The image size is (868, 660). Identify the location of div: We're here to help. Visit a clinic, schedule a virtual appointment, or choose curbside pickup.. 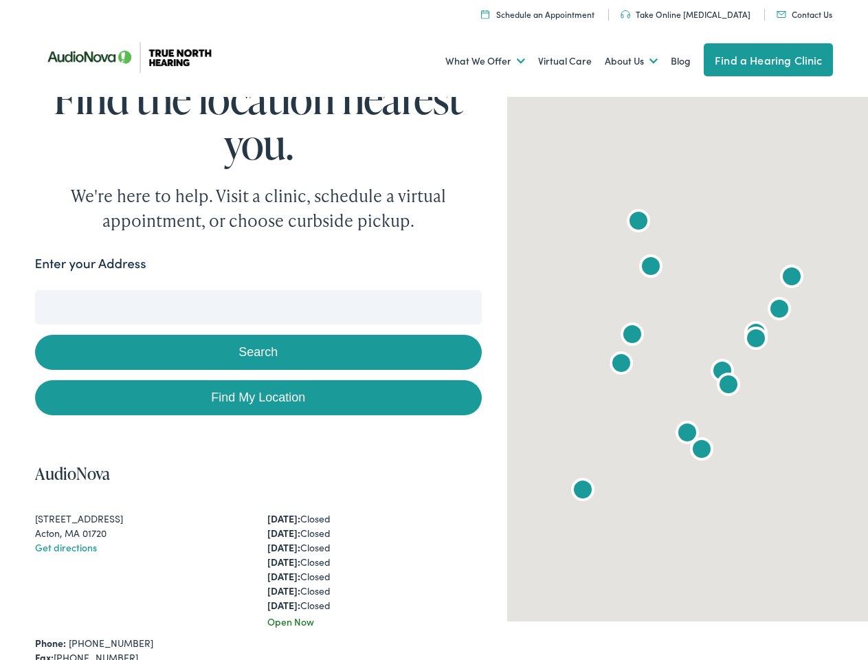
(258, 208).